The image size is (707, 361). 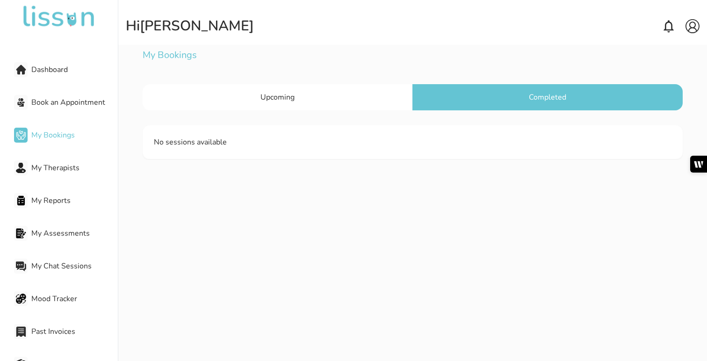 I want to click on img: My Therapists, so click(x=21, y=168).